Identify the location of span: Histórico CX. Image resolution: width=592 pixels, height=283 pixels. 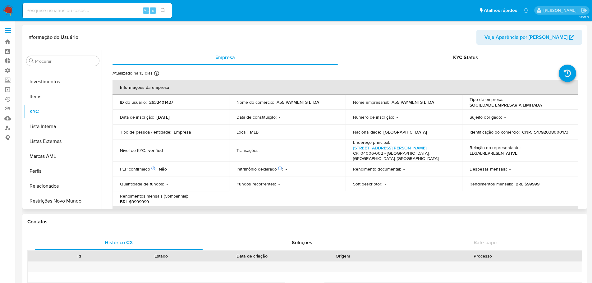
(119, 243).